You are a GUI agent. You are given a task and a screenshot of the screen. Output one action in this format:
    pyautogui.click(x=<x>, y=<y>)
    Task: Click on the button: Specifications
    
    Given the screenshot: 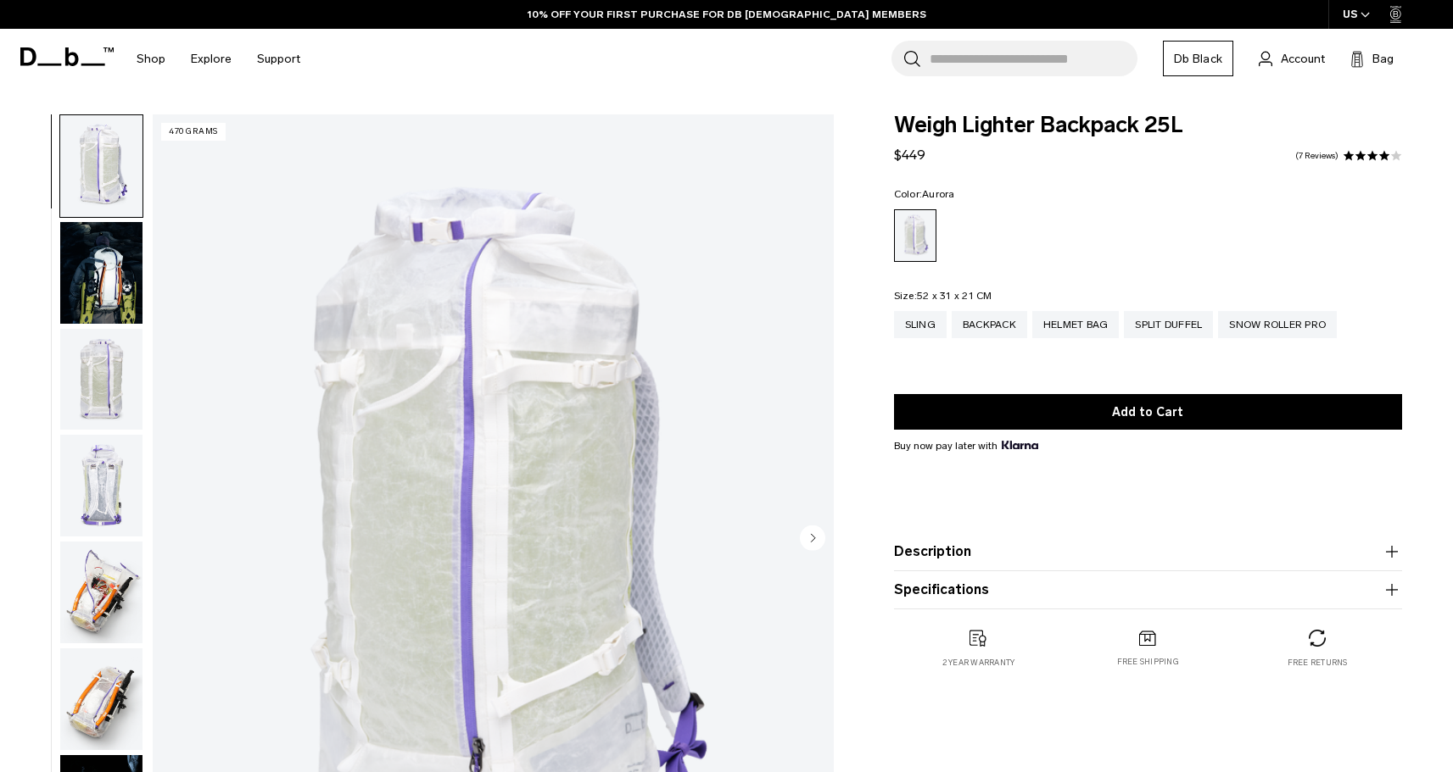 What is the action you would take?
    pyautogui.click(x=1147, y=590)
    